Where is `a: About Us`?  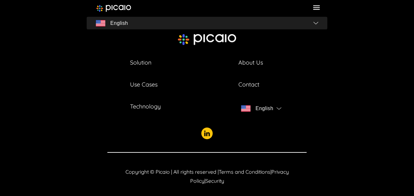
a: About Us is located at coordinates (250, 63).